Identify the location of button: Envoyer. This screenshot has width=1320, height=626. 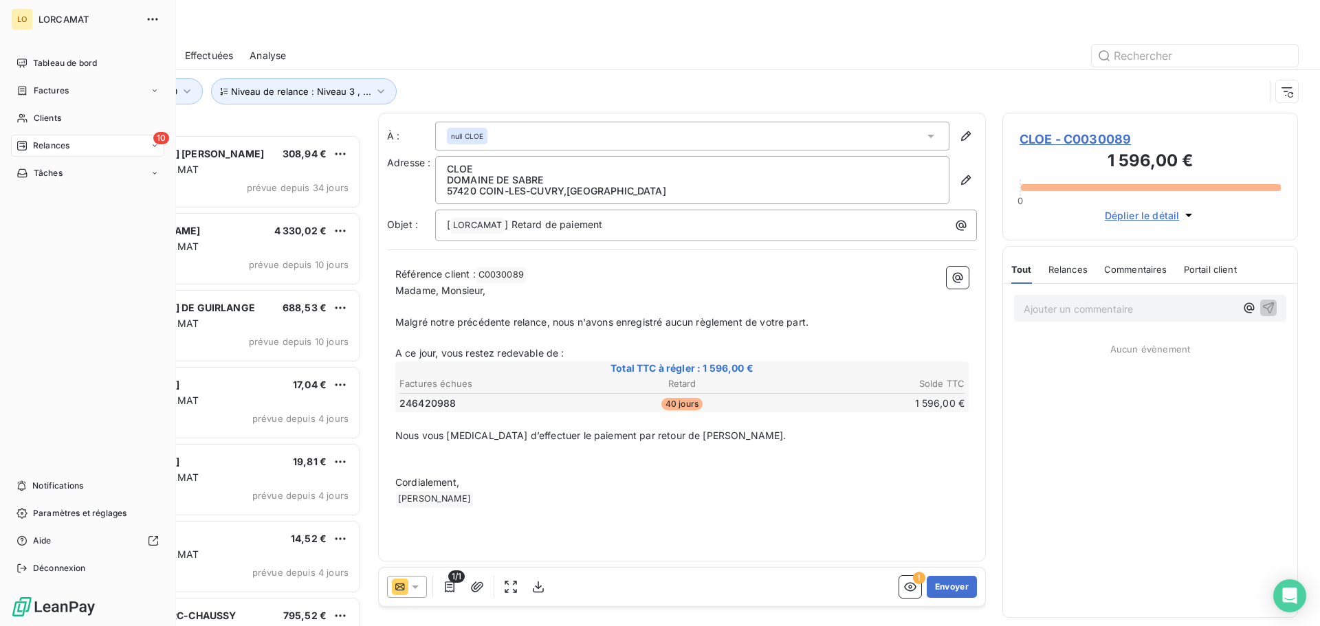
(952, 587).